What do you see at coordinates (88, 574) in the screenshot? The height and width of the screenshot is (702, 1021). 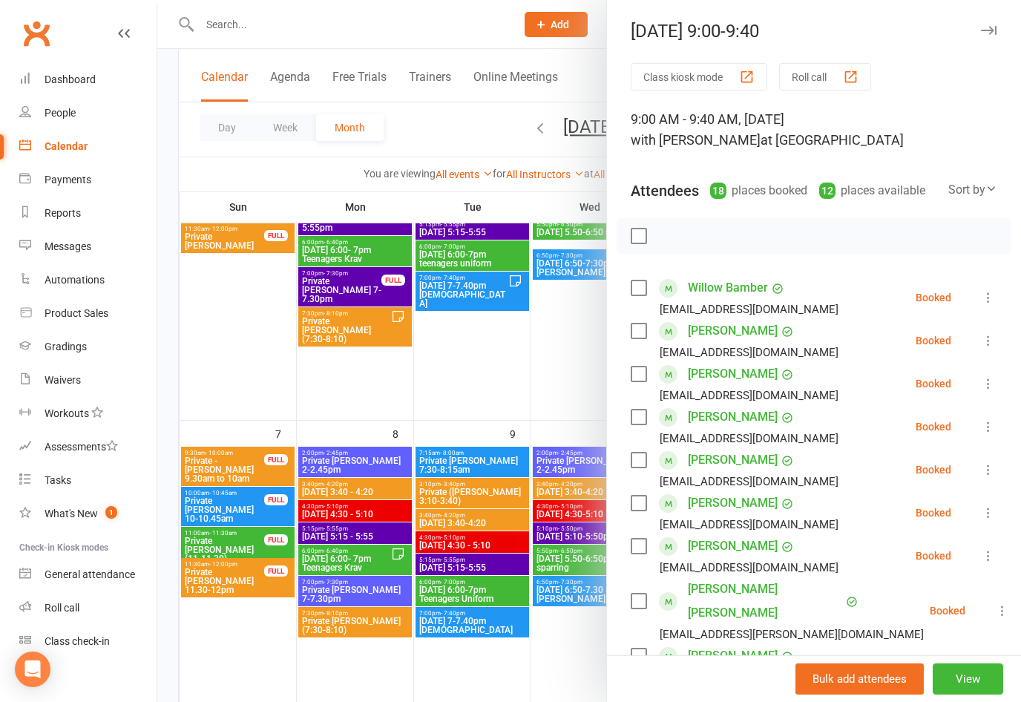 I see `a: General attendance kiosk mode` at bounding box center [88, 574].